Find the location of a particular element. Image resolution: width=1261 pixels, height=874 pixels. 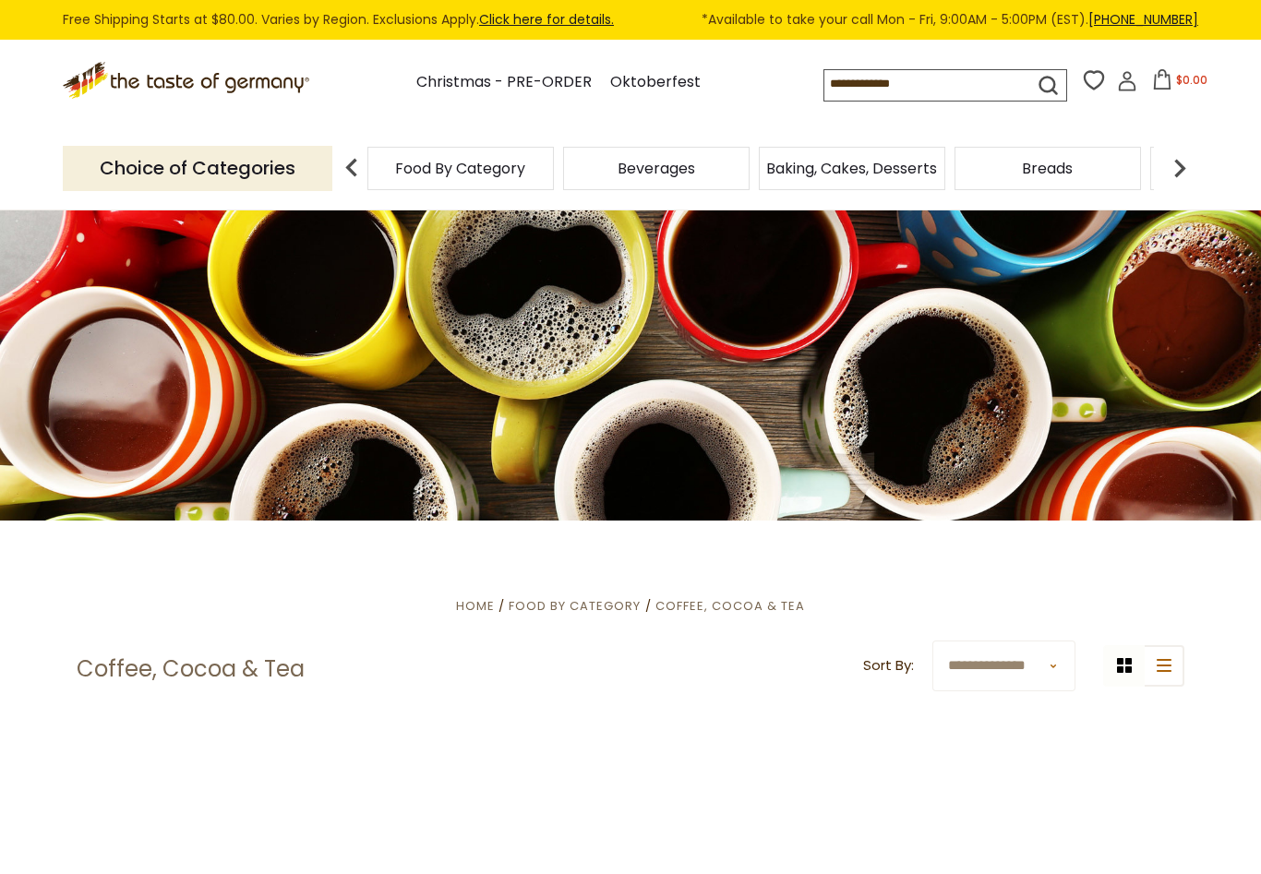

span: Breads is located at coordinates (1047, 168).